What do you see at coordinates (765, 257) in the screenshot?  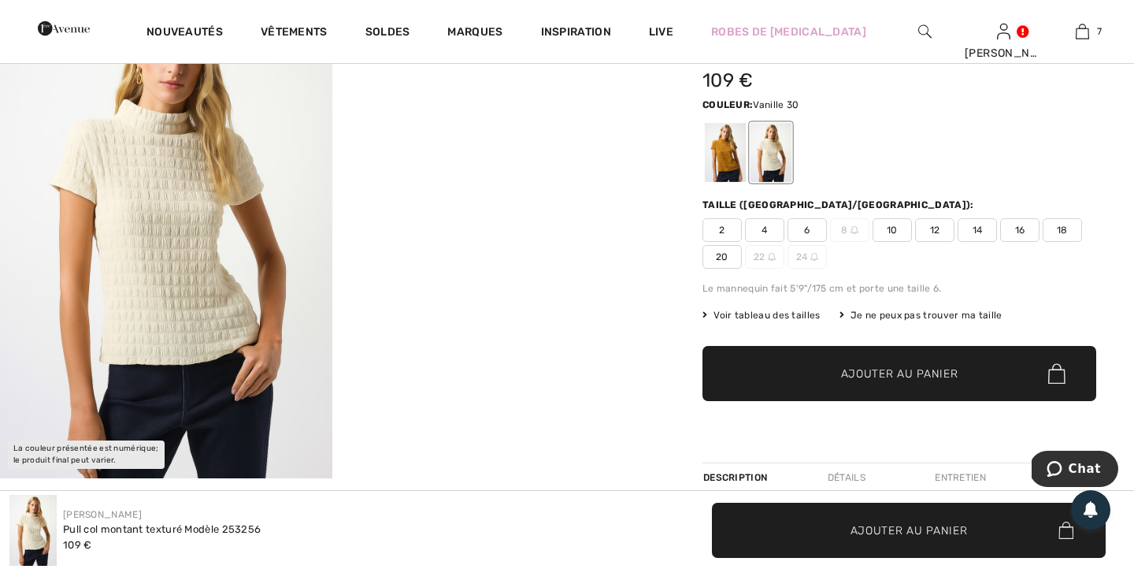 I see `span: 22` at bounding box center [765, 257].